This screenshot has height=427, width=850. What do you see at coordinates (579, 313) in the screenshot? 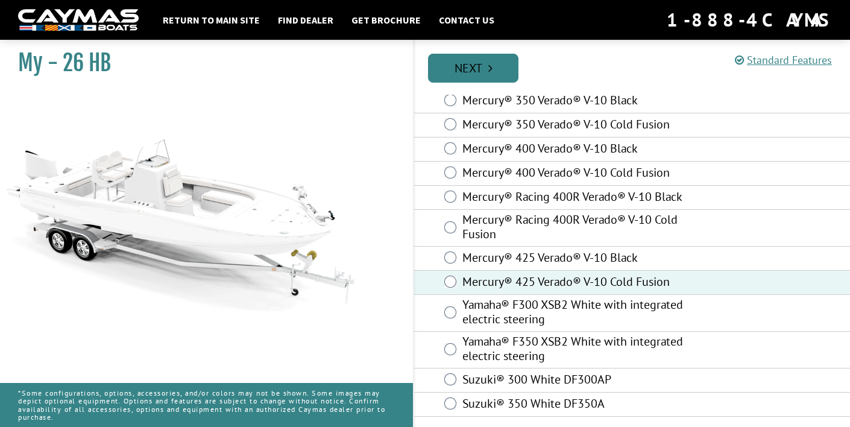
I see `label: Yamaha® F300 XSB2 White with integrated electric steering` at bounding box center [579, 313].